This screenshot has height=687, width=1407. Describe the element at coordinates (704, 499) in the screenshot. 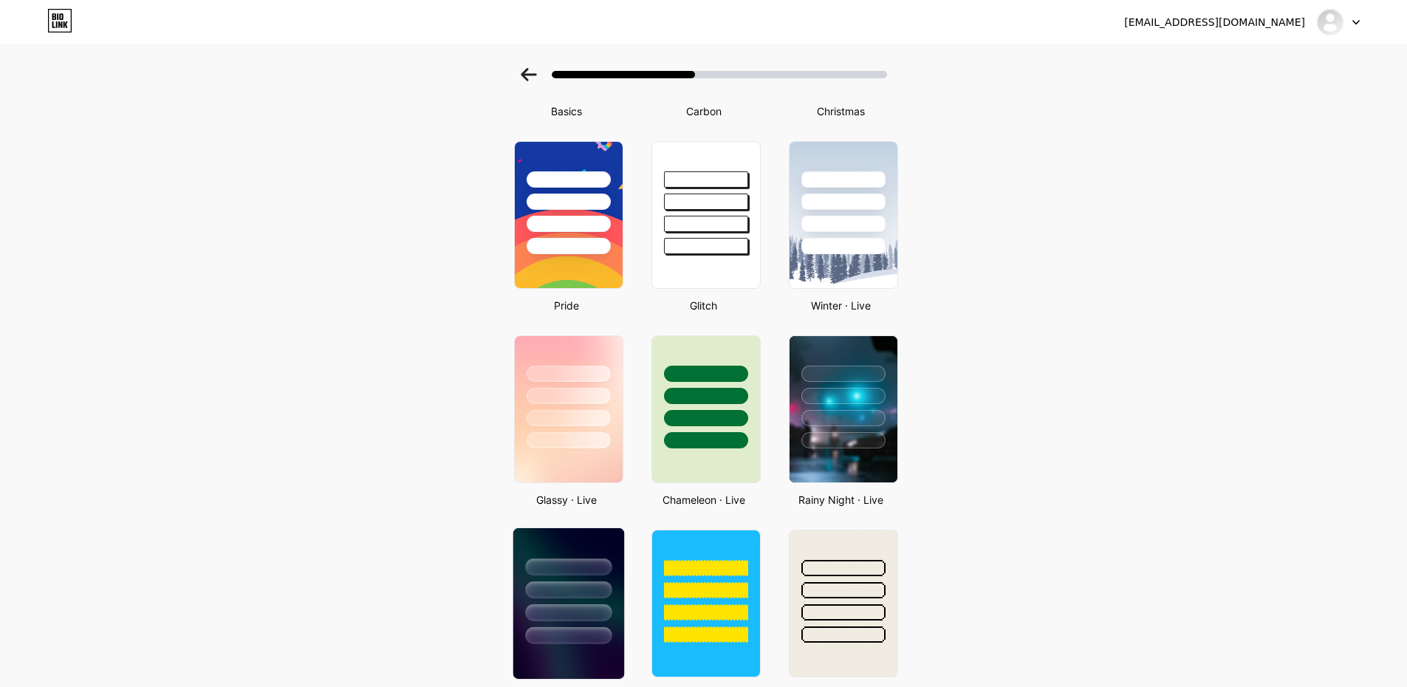

I see `div: Chameleon · Live` at that location.